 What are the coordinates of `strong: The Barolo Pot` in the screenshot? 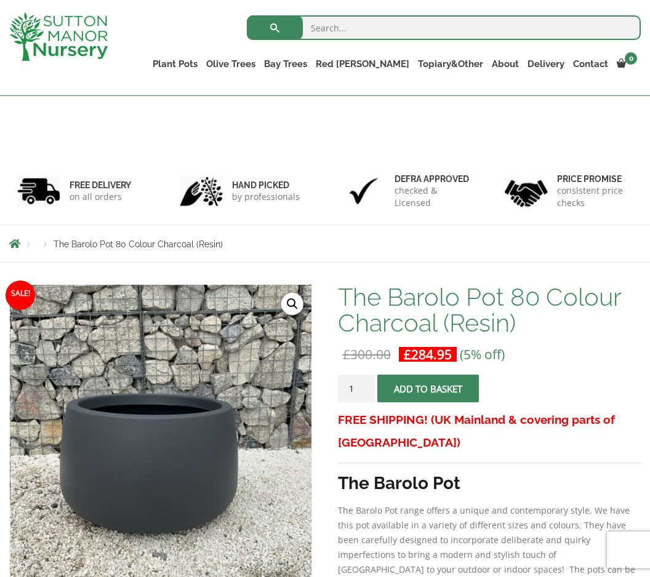 It's located at (399, 483).